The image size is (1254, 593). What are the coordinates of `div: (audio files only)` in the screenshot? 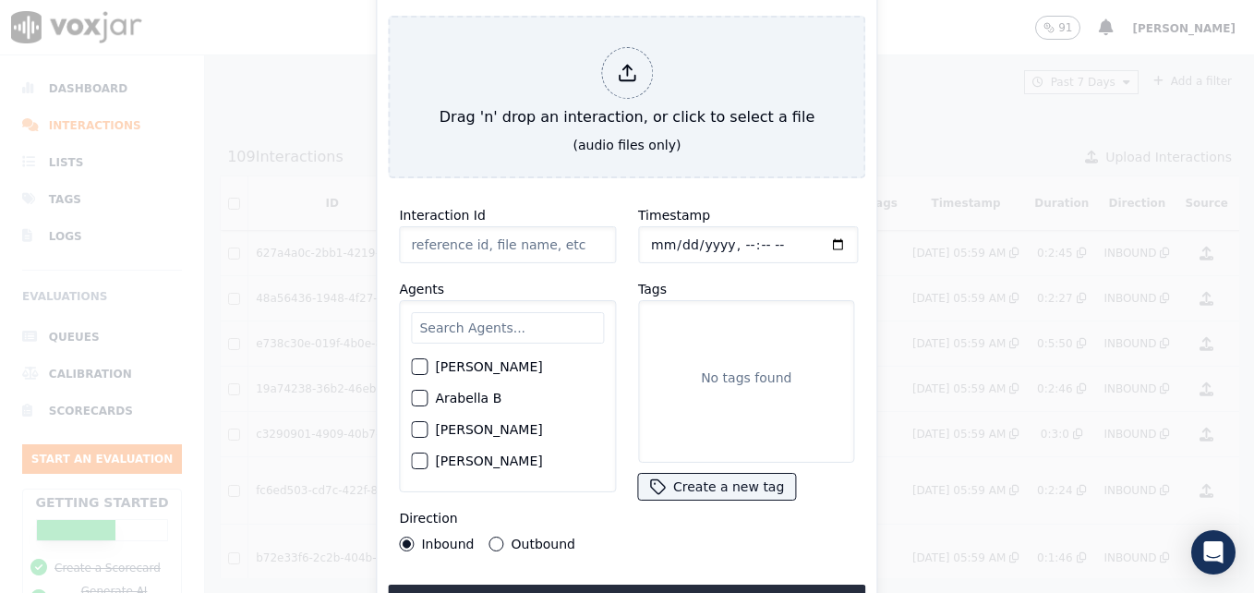 It's located at (627, 145).